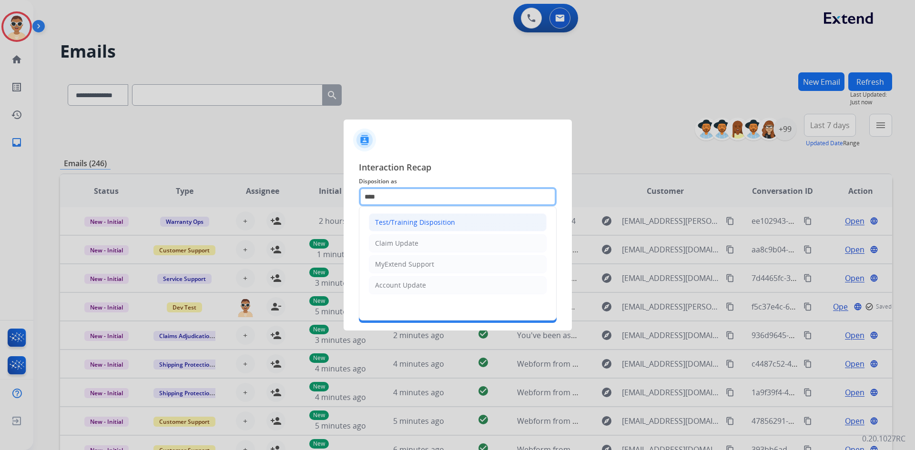 Image resolution: width=915 pixels, height=450 pixels. Describe the element at coordinates (457, 181) in the screenshot. I see `span: Disposition as` at that location.